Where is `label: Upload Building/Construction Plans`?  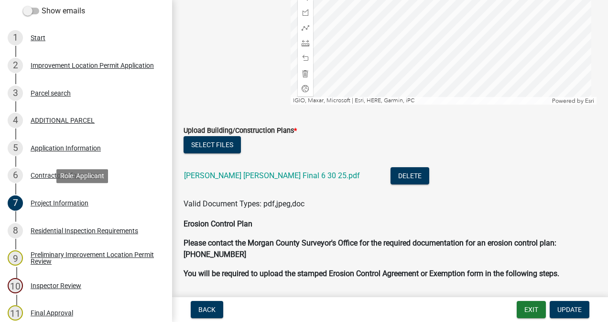 label: Upload Building/Construction Plans is located at coordinates (240, 131).